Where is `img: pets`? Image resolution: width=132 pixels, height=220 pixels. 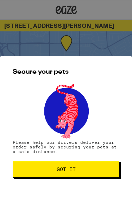
img: pets is located at coordinates (66, 111).